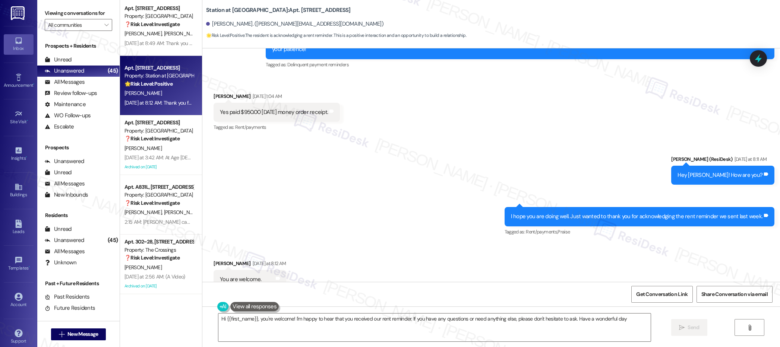 This screenshot has width=780, height=347. Describe the element at coordinates (637, 217) in the screenshot. I see `div: I hope you are doing well. Just wanted to thank you for acknowledging the rent reminder we sent l...` at that location.